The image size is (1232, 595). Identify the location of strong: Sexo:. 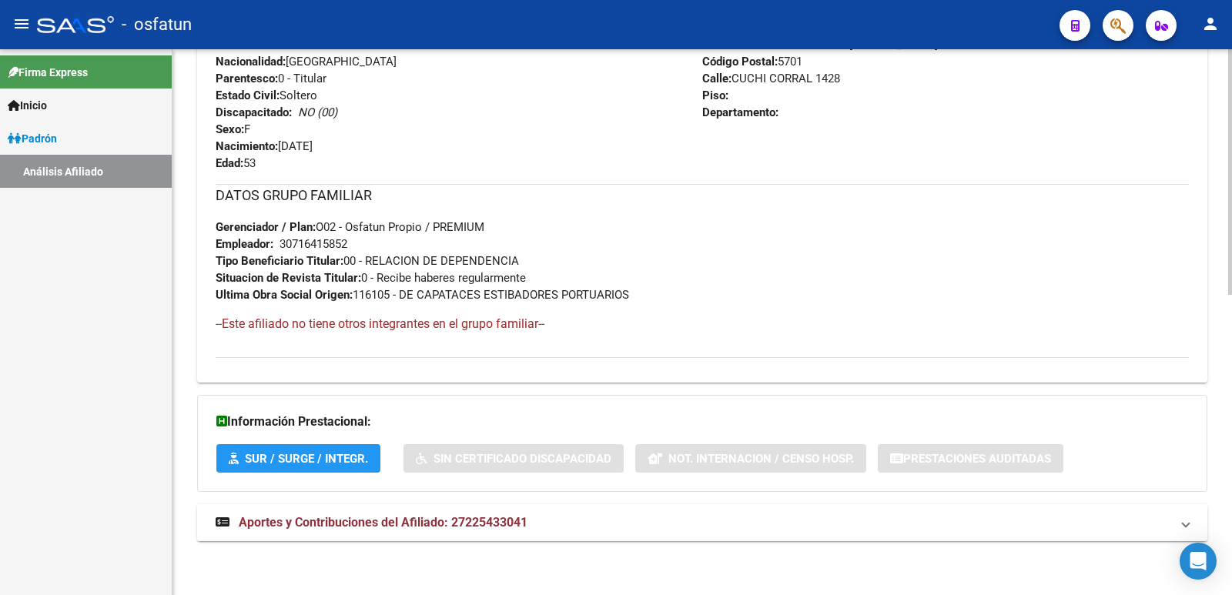
(229, 129).